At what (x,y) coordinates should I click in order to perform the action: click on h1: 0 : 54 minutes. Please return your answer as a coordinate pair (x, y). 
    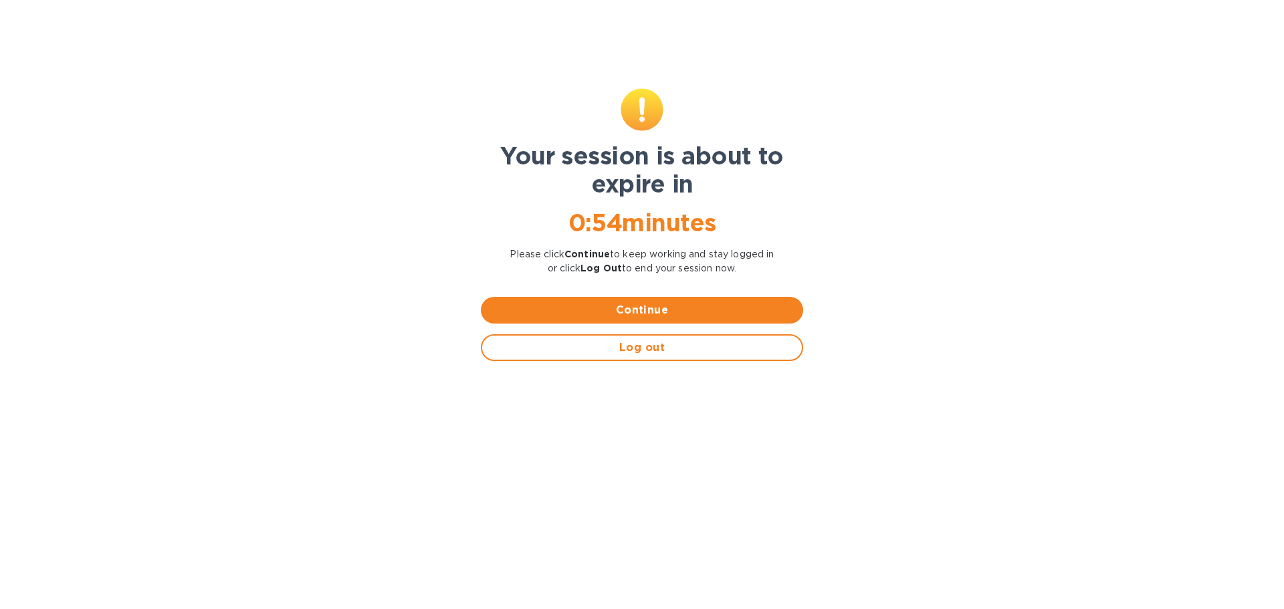
    Looking at the image, I should click on (642, 223).